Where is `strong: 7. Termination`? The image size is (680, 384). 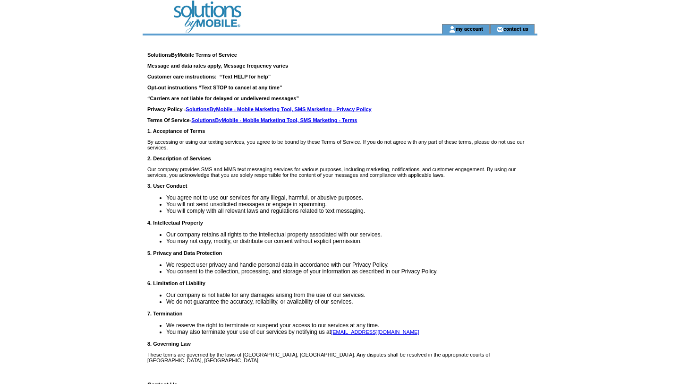
strong: 7. Termination is located at coordinates (165, 313).